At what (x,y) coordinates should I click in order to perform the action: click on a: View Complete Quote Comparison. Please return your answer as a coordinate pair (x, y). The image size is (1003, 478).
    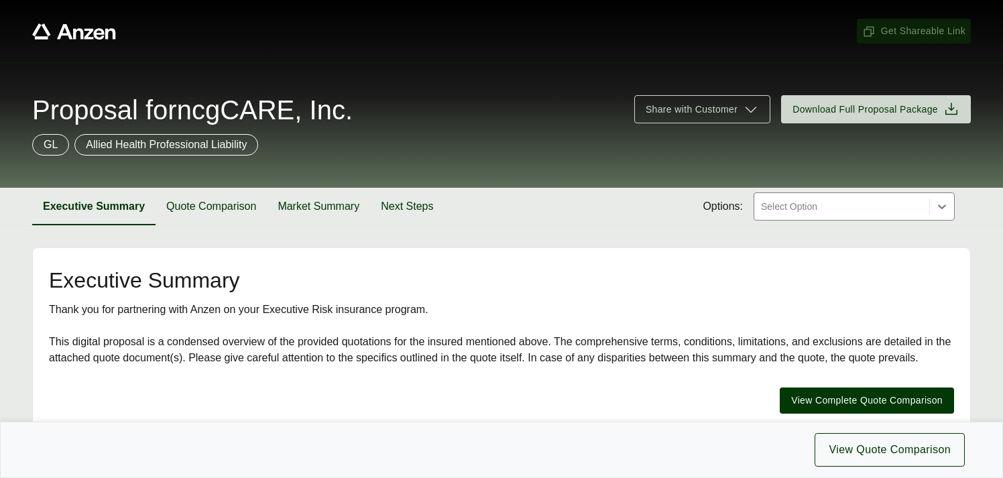
    Looking at the image, I should click on (867, 400).